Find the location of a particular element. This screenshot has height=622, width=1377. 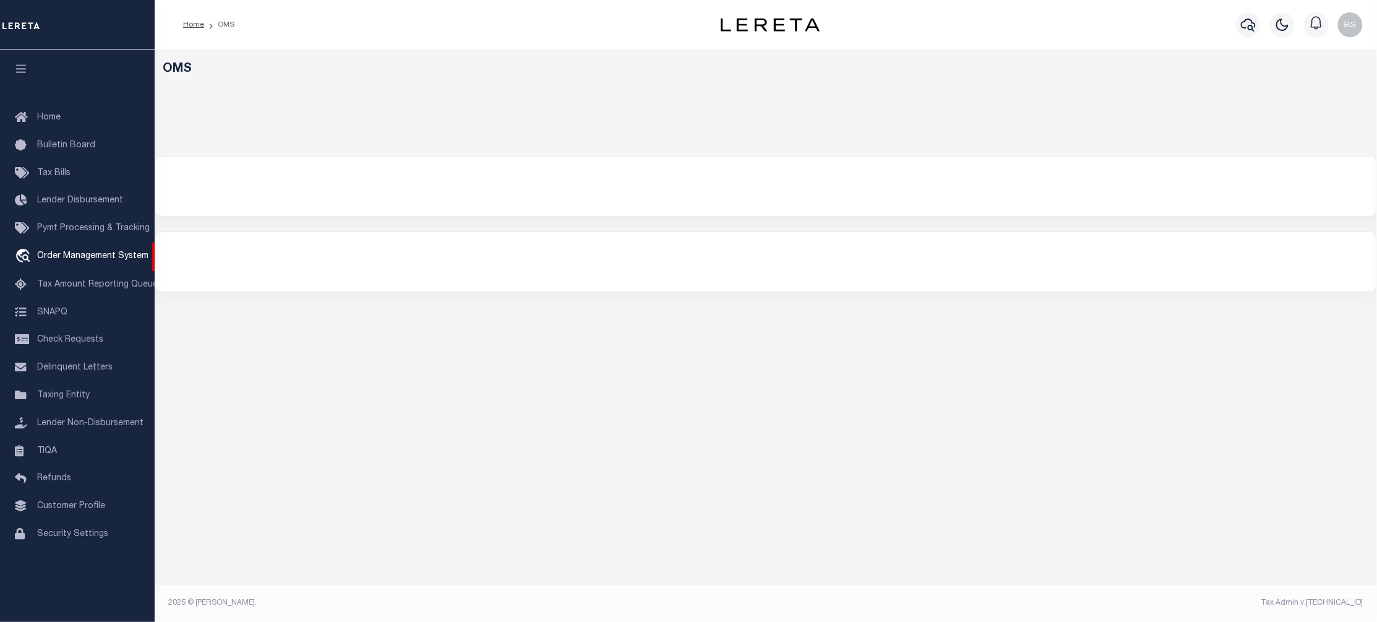

h5: OMS is located at coordinates (766, 69).